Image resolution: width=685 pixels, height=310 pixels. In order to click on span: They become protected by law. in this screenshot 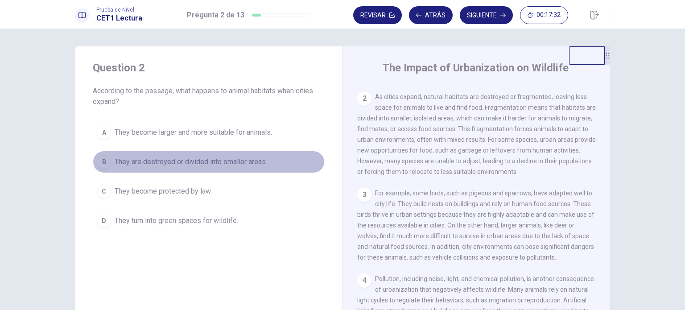, I will do `click(163, 191)`.